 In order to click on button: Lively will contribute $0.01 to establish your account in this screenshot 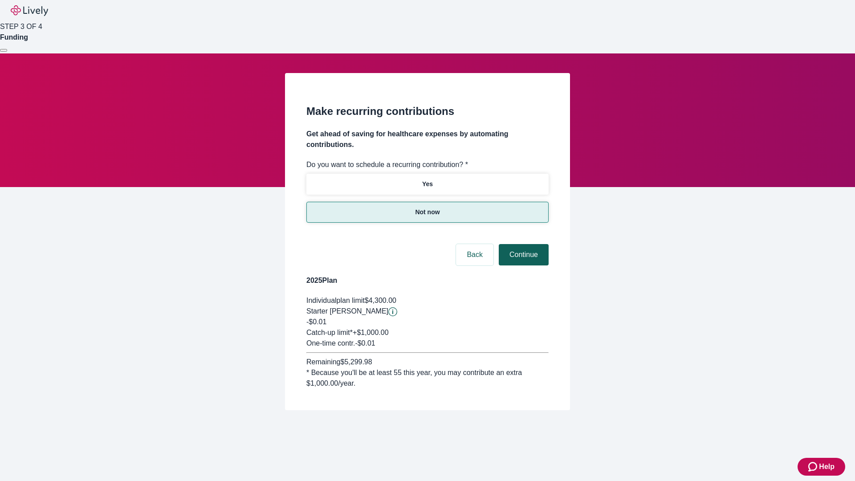, I will do `click(393, 312)`.